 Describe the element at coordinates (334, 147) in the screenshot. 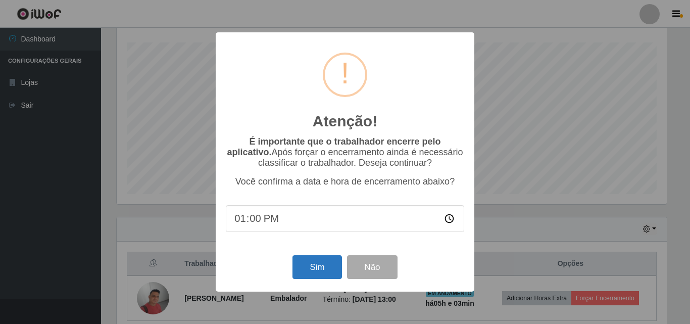

I see `b: É importante que o trabalhador encerre pelo aplicativo.` at that location.